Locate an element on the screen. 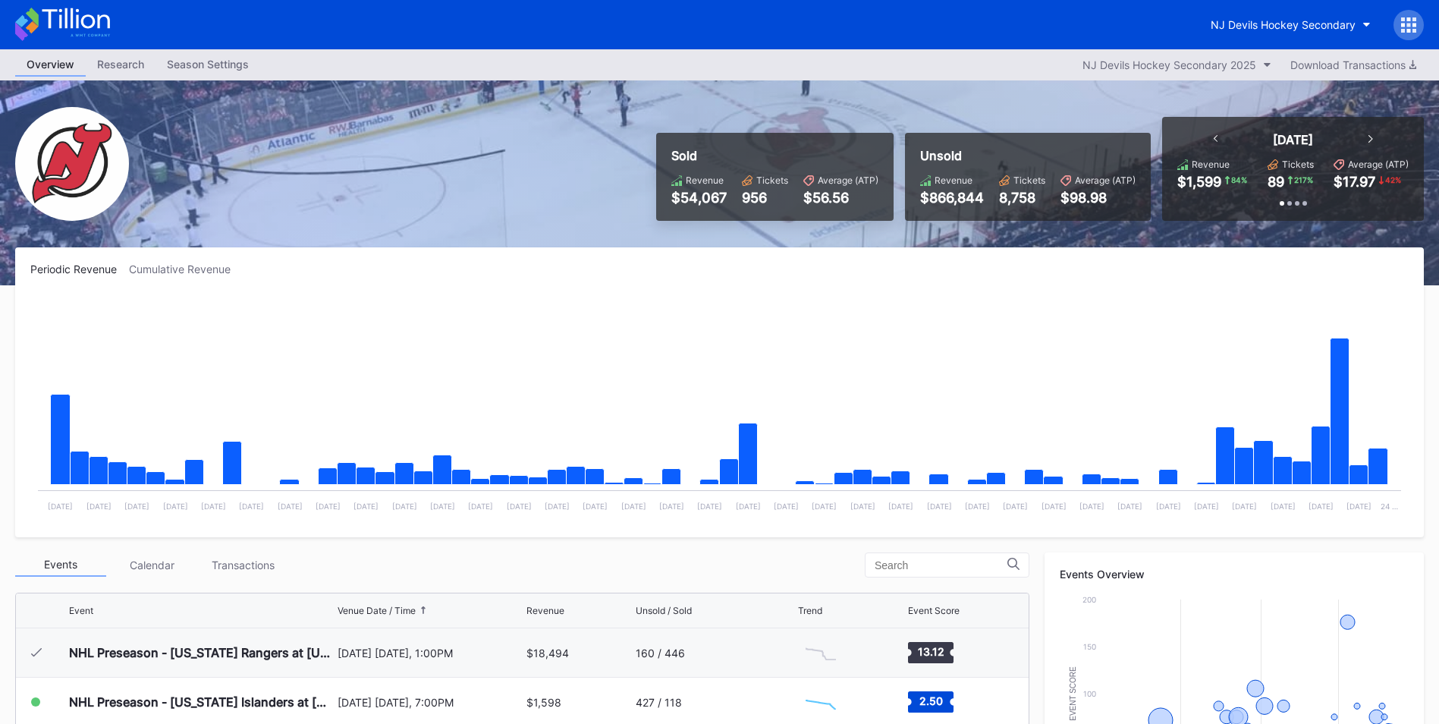  button: Download Transactions is located at coordinates (1354, 64).